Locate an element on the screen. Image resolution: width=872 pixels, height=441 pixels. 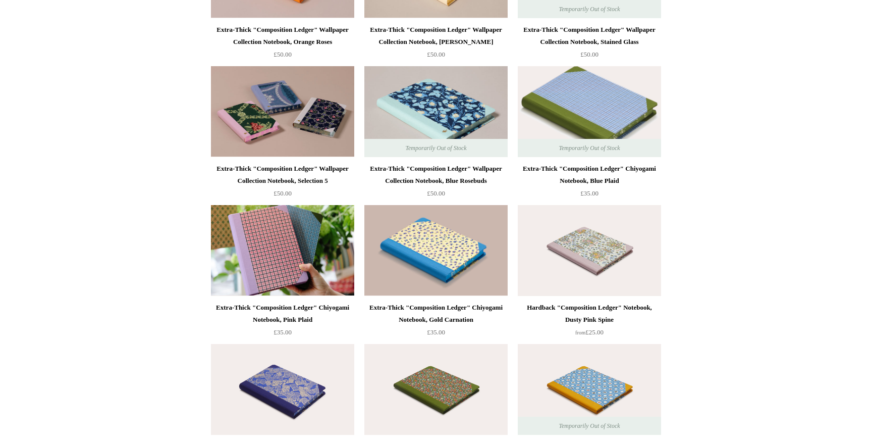
a: Extra-Thick "Composition Ledger" Chiyogami Notebook, Blue Plaid £35.00 is located at coordinates (590, 183).